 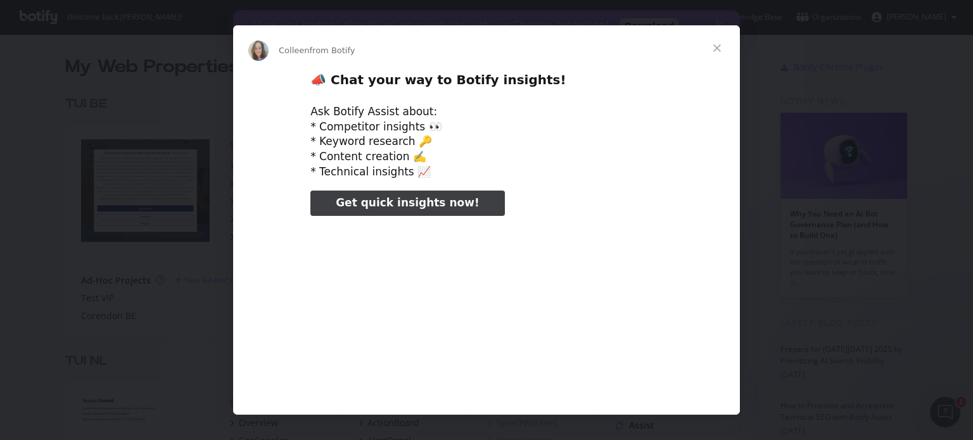 I want to click on img: Profile image for Colleen, so click(x=259, y=51).